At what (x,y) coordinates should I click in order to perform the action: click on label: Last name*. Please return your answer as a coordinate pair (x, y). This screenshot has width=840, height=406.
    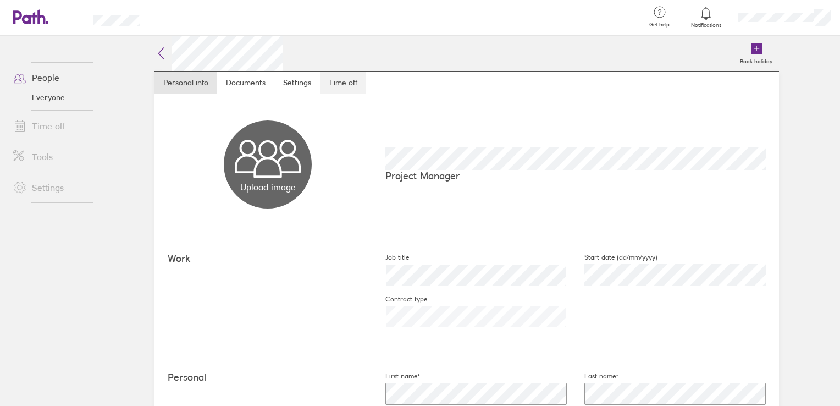
    Looking at the image, I should click on (593, 376).